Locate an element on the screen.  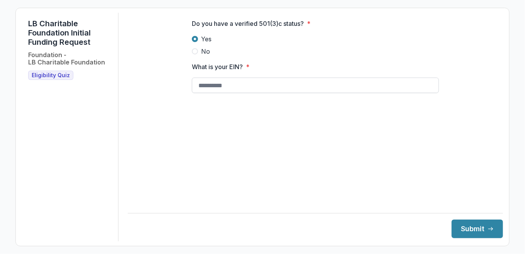
h2: Foundation - LB Charitable Foundation is located at coordinates (66, 59).